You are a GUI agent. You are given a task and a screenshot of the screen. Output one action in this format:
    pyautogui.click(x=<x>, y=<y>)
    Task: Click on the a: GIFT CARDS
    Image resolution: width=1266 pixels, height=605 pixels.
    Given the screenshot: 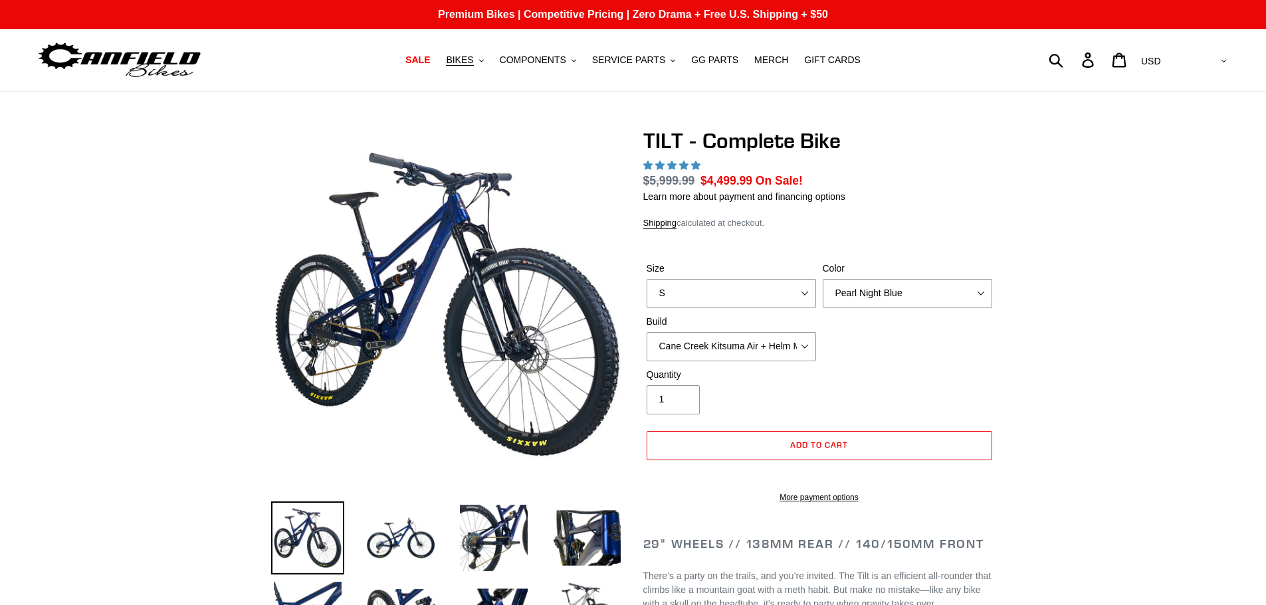 What is the action you would take?
    pyautogui.click(x=832, y=60)
    